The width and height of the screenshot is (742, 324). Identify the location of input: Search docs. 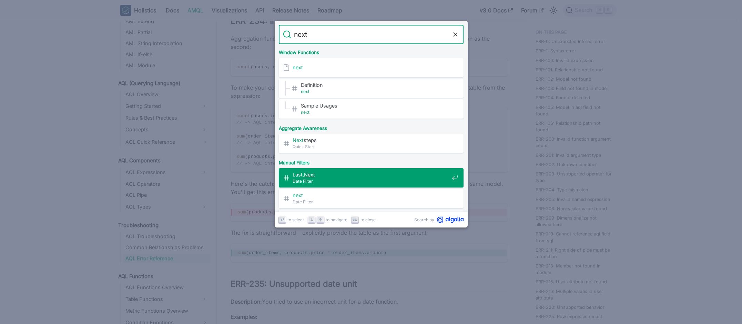
(371, 34).